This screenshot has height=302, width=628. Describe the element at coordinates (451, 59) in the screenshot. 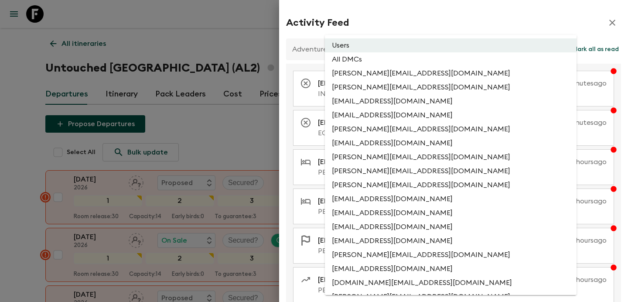

I see `li: All DMCs` at that location.